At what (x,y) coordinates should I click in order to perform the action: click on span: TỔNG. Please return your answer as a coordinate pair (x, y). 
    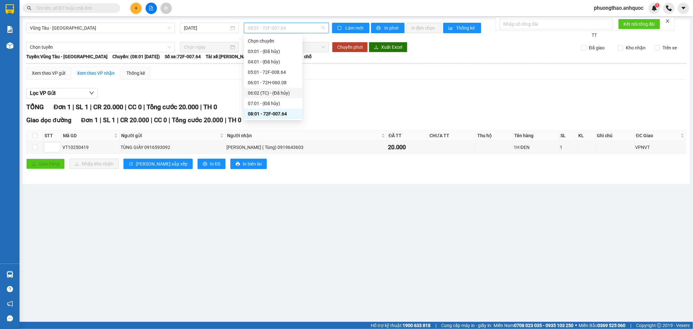
    Looking at the image, I should click on (35, 107).